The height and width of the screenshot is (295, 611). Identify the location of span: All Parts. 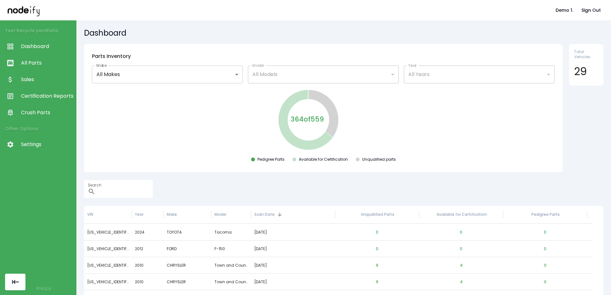
(47, 63).